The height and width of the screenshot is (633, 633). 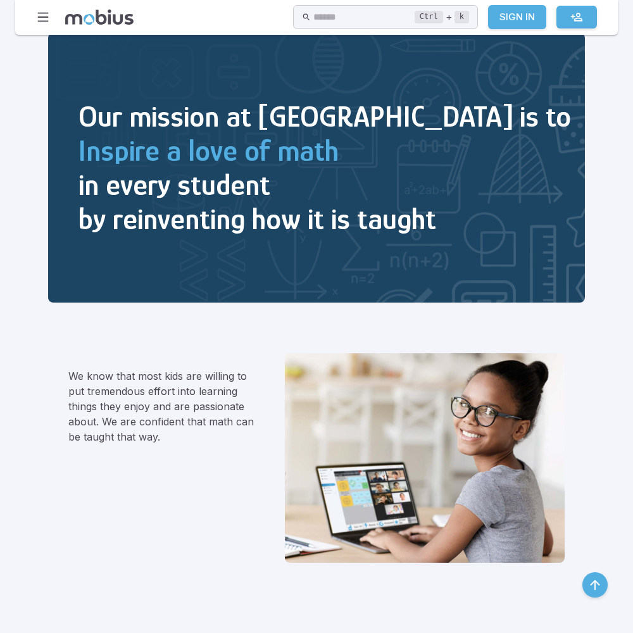 What do you see at coordinates (428, 17) in the screenshot?
I see `kbd: Ctrl` at bounding box center [428, 17].